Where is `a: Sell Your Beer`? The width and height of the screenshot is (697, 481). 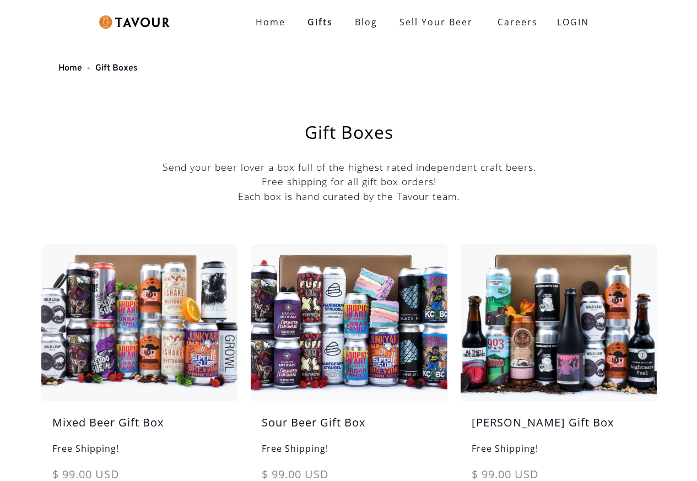
a: Sell Your Beer is located at coordinates (436, 22).